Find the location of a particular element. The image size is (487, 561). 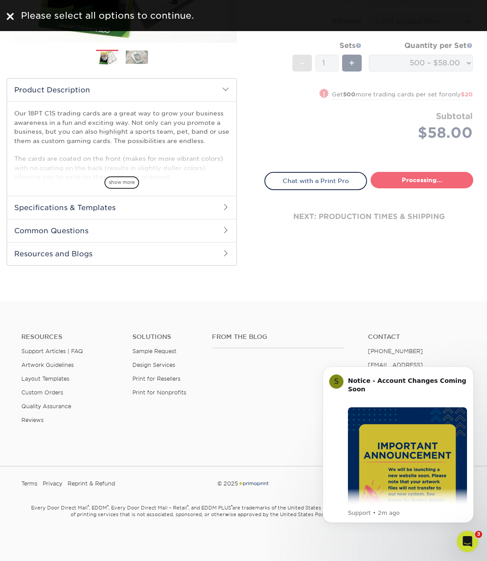

a: Print for Nonprofits is located at coordinates (159, 392).